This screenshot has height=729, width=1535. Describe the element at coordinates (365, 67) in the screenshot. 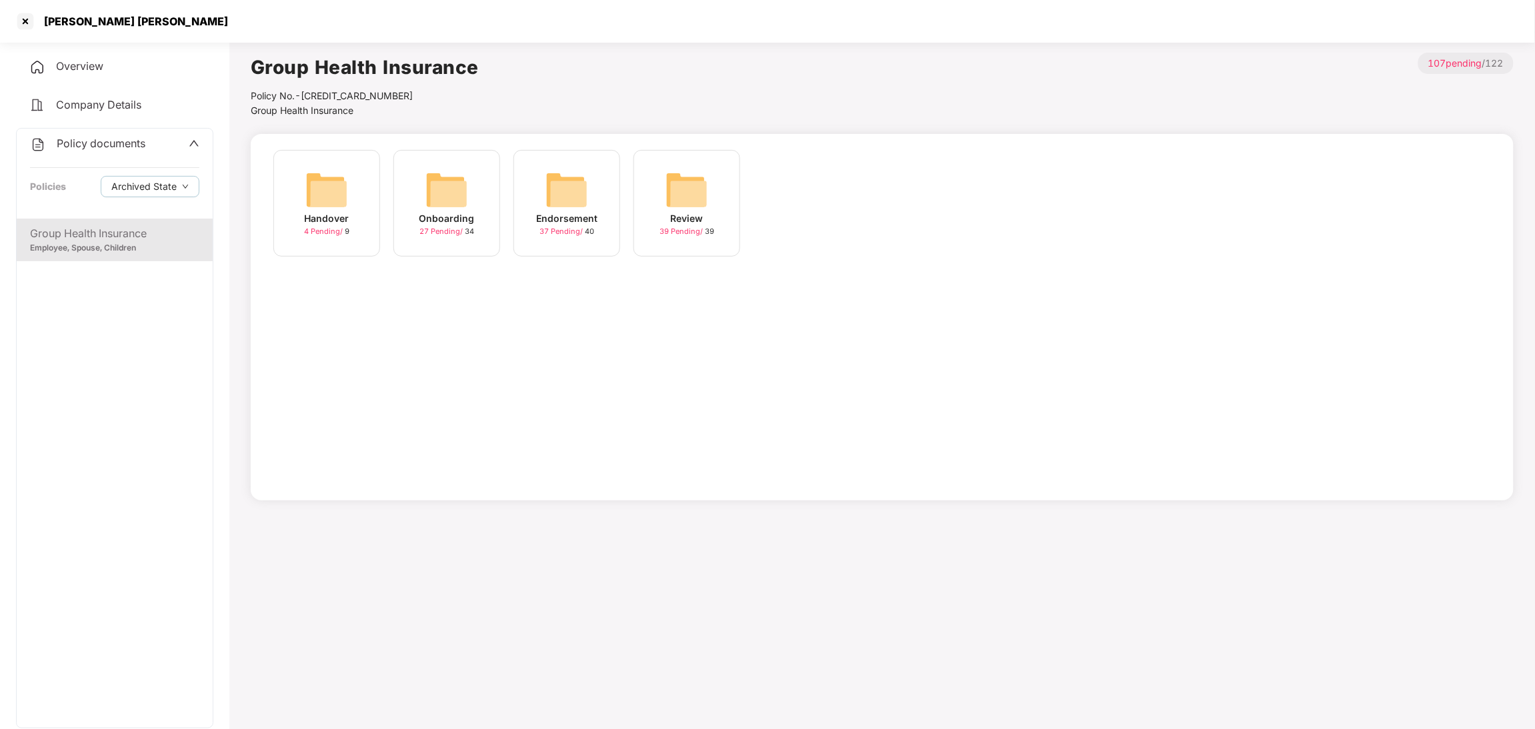

I see `h1: Group Health Insurance` at that location.